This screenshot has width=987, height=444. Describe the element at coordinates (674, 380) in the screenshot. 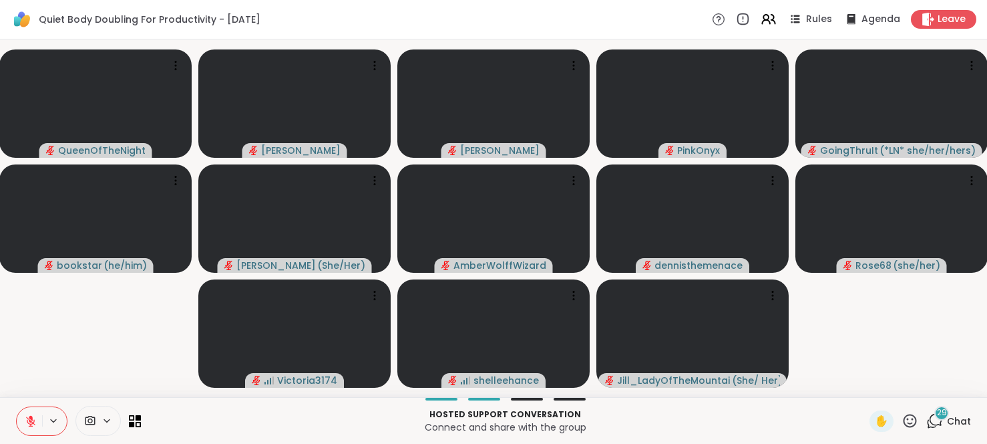

I see `span: Jill_LadyOfTheMountain` at that location.